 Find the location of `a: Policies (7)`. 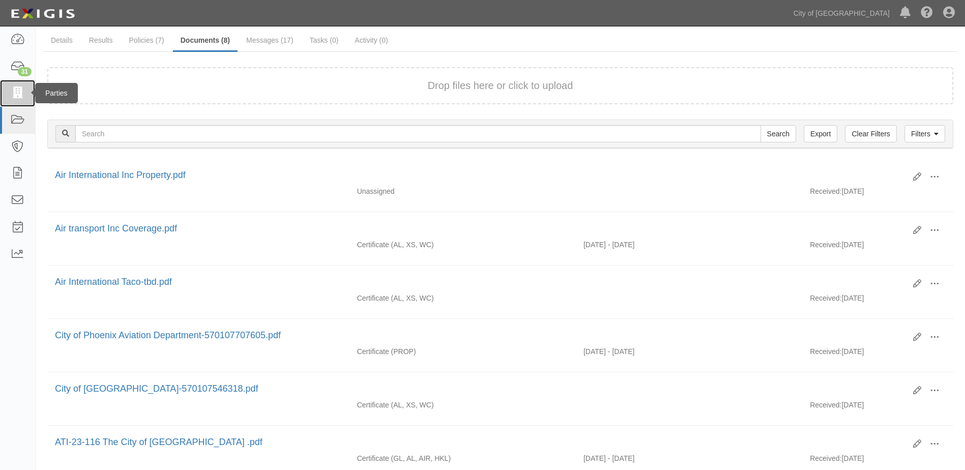

a: Policies (7) is located at coordinates (146, 40).